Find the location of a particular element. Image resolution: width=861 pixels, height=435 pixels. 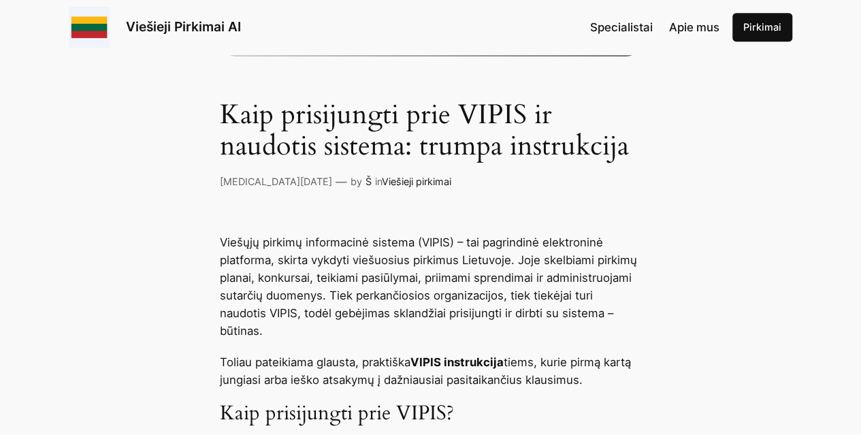

p: Viešųjų pirkimų informacinė sistema (VIPIS) – tai pagrindinė elektroninė platforma, skirta vykdyt... is located at coordinates (431, 286).